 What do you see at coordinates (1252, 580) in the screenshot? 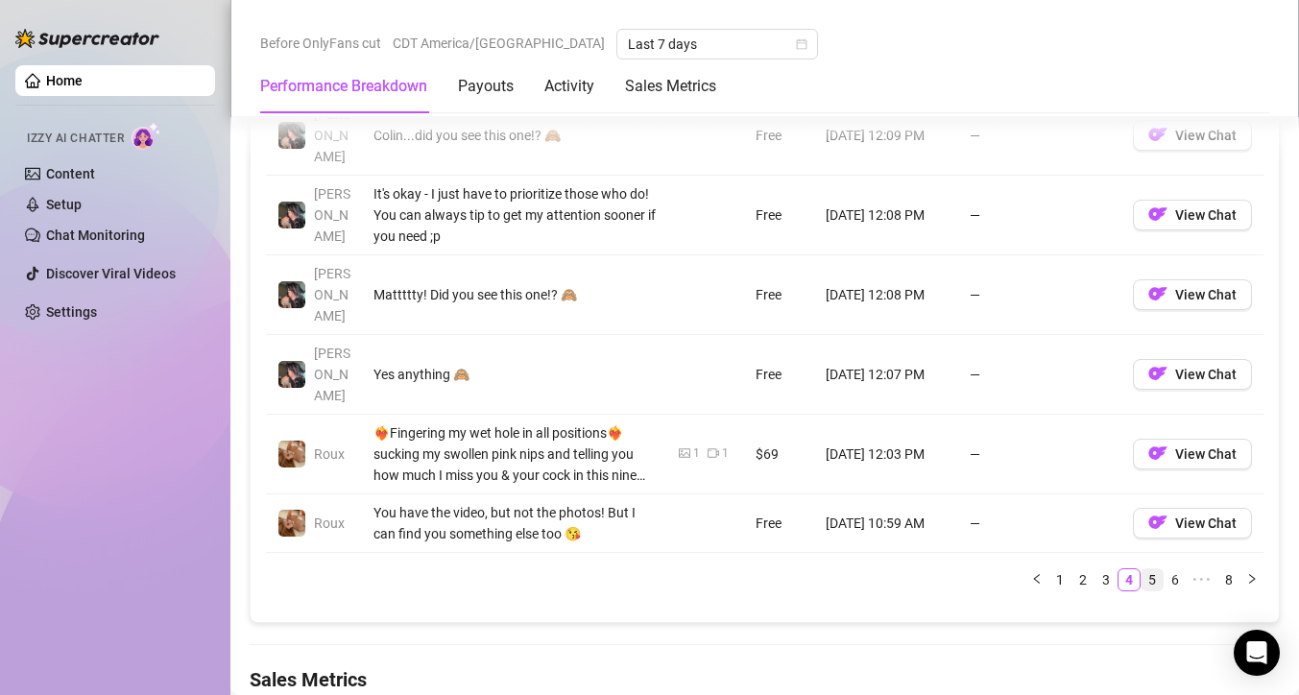
I see `li: Next Page` at bounding box center [1252, 580].